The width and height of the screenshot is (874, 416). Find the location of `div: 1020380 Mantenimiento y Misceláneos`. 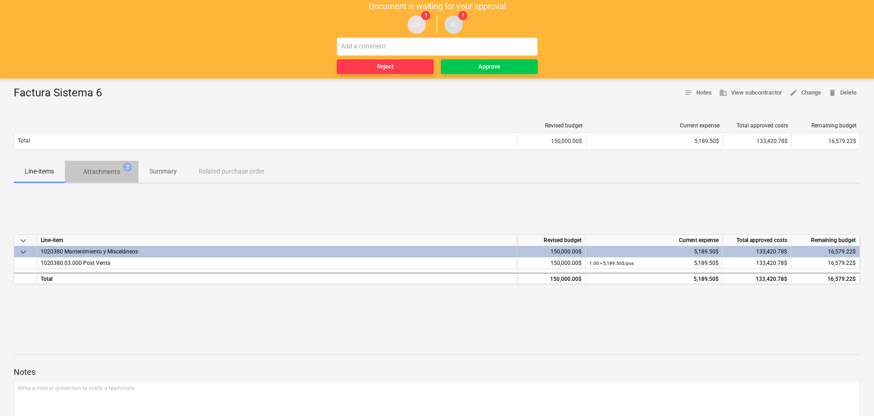

div: 1020380 Mantenimiento y Misceláneos is located at coordinates (277, 252).